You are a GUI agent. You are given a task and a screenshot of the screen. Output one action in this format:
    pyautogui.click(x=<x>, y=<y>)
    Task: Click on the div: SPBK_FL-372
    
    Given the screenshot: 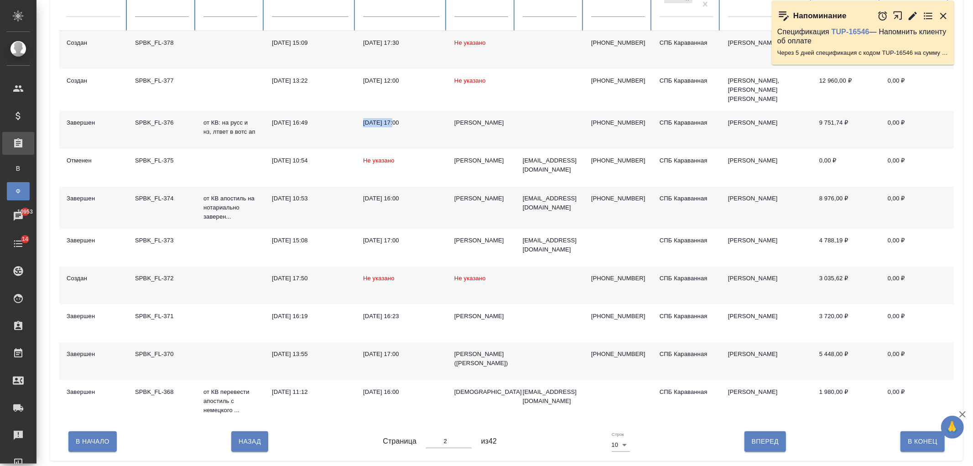 What is the action you would take?
    pyautogui.click(x=162, y=278)
    